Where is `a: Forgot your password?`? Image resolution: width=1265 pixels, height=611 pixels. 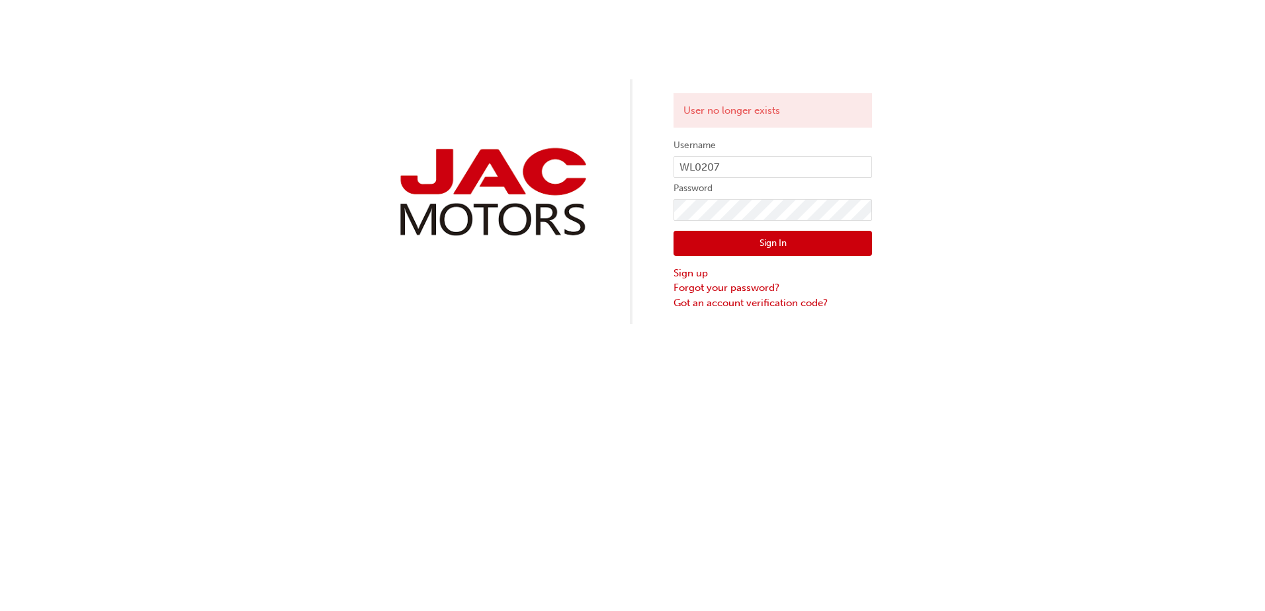
a: Forgot your password? is located at coordinates (773, 288).